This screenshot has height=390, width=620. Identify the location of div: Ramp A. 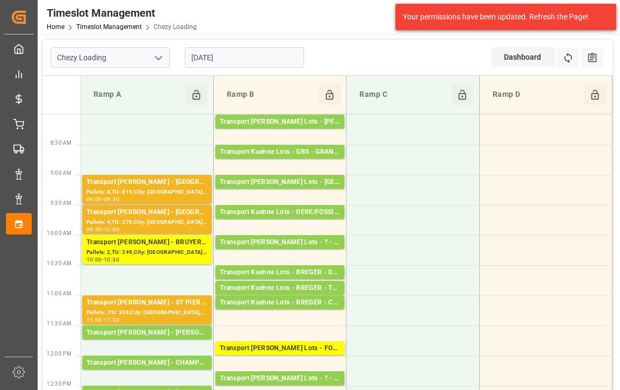
(137, 95).